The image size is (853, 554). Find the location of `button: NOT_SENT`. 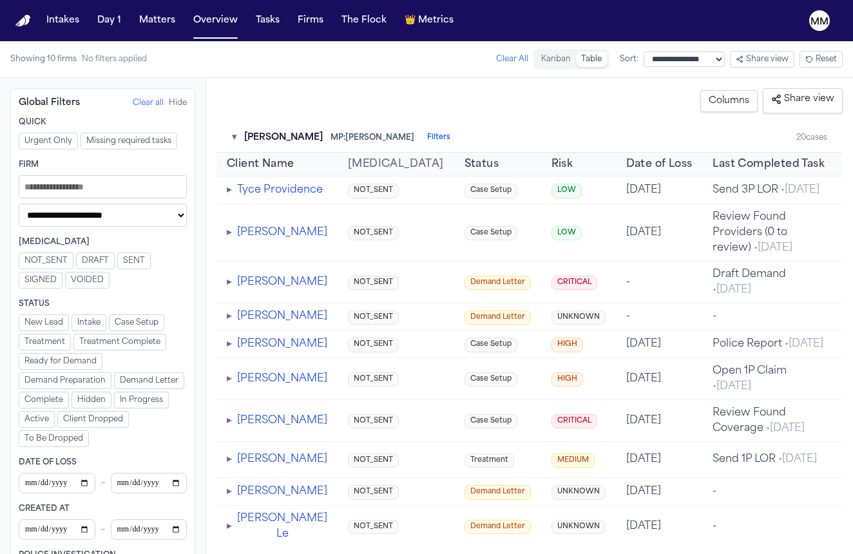

button: NOT_SENT is located at coordinates (46, 261).